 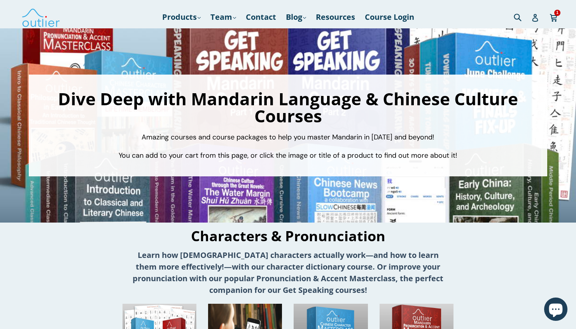 What do you see at coordinates (553, 17) in the screenshot?
I see `a: 1` at bounding box center [553, 17].